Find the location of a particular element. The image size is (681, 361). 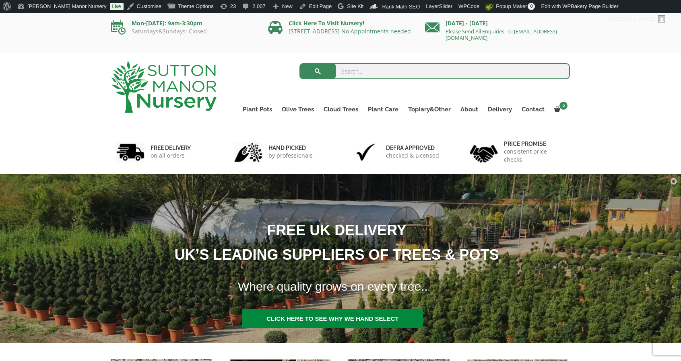

h1: Where quality grows on every tree.. is located at coordinates (425, 287).